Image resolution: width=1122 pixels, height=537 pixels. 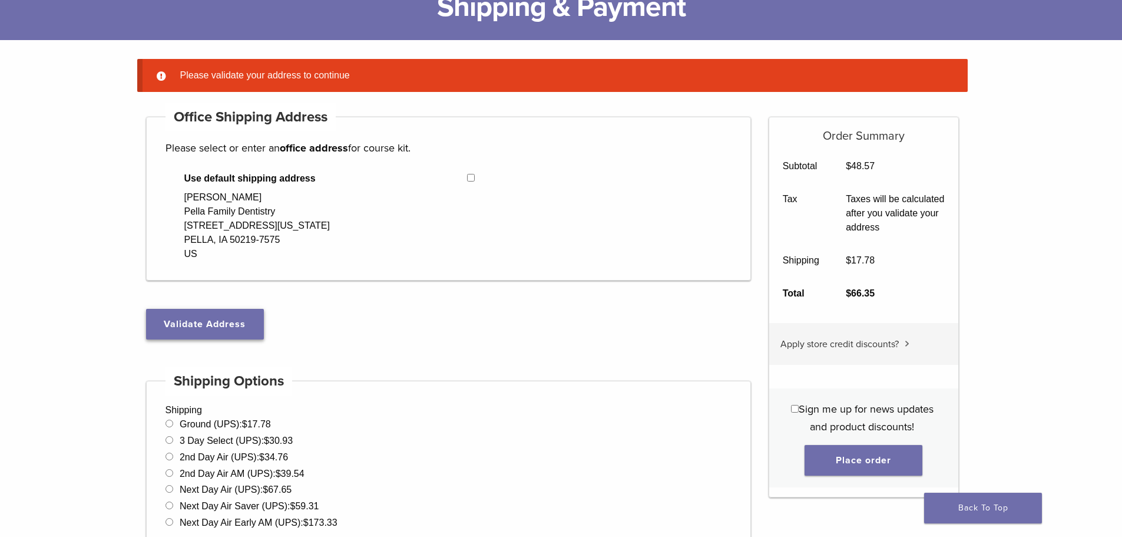 What do you see at coordinates (866, 418) in the screenshot?
I see `span: Sign me up for news updates and product discounts!` at bounding box center [866, 418].